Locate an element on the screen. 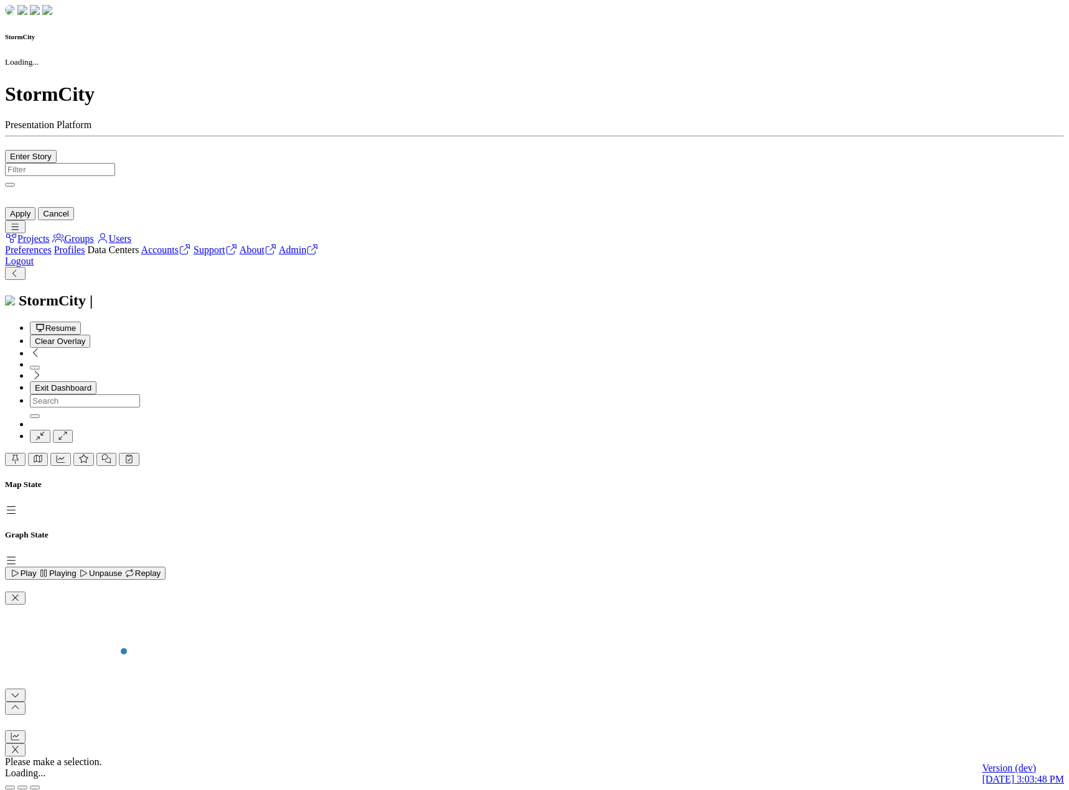 The height and width of the screenshot is (790, 1069). li: Show navigator is located at coordinates (547, 365).